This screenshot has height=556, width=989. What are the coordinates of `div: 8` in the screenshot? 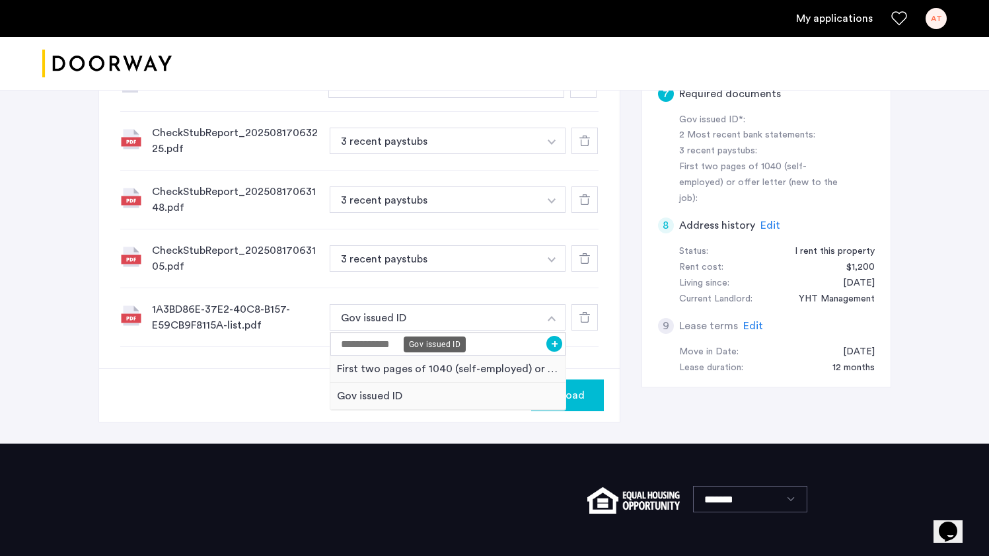 It's located at (666, 225).